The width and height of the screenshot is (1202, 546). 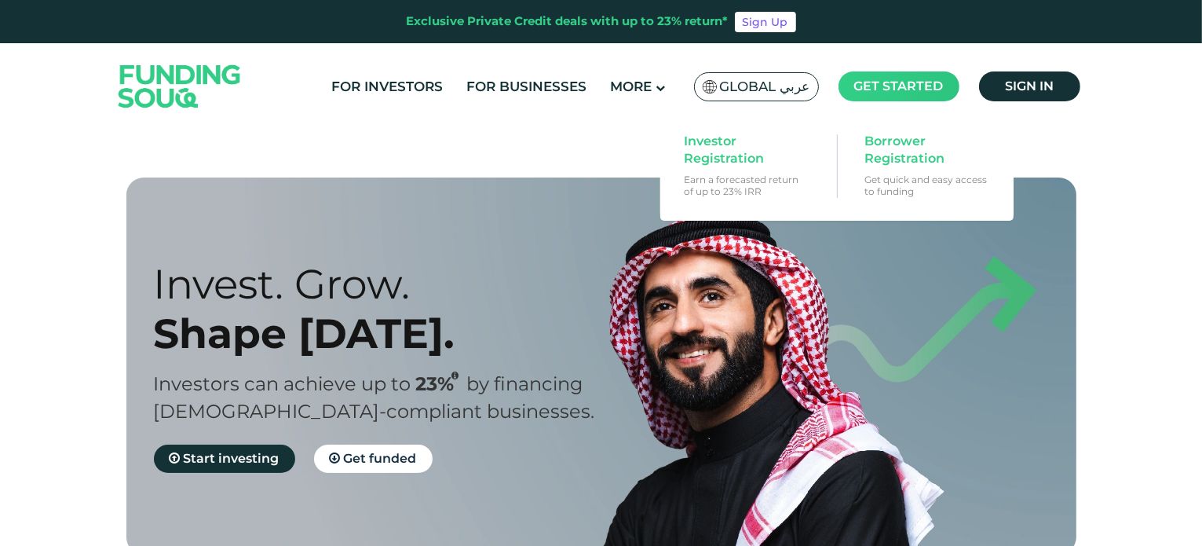 I want to click on span: Global عربي, so click(x=765, y=86).